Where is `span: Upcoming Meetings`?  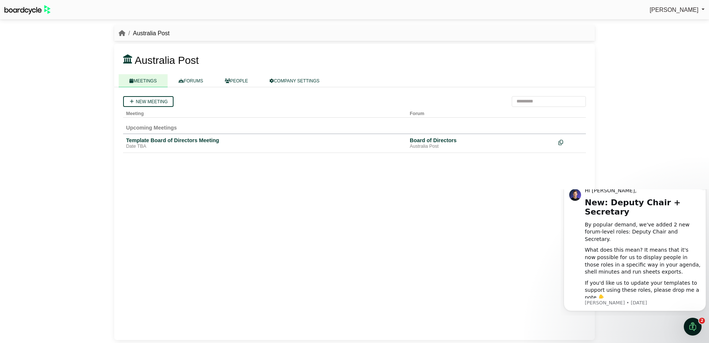
span: Upcoming Meetings is located at coordinates (151, 128).